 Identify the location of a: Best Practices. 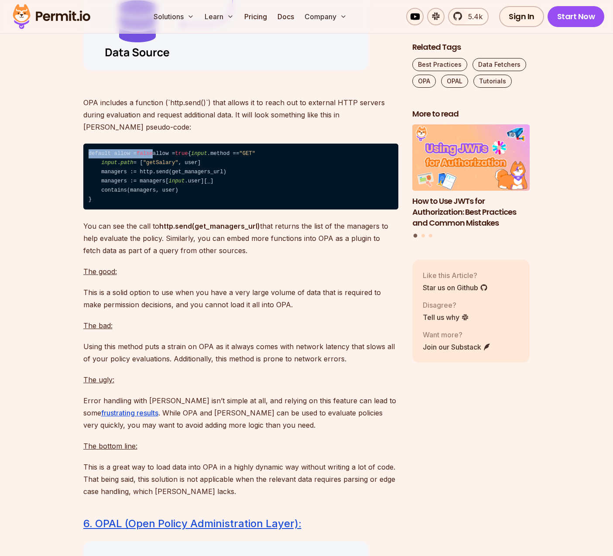
(440, 65).